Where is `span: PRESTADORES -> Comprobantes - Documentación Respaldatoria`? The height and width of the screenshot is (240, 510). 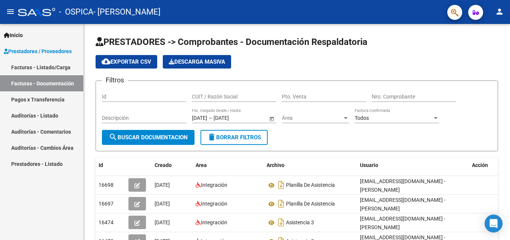
span: PRESTADORES -> Comprobantes - Documentación Respaldatoria is located at coordinates (232, 42).